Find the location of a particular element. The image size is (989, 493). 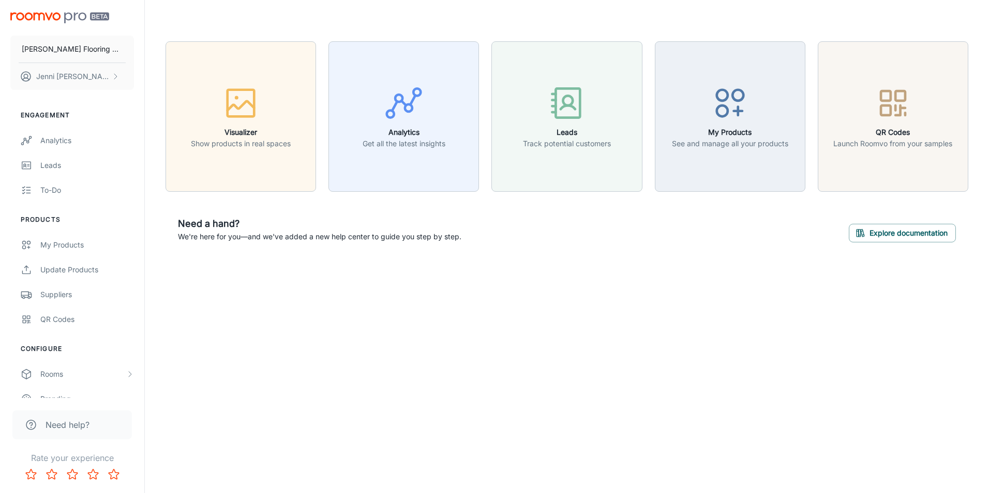

a: LeadsTrack potential customers is located at coordinates (566, 116).